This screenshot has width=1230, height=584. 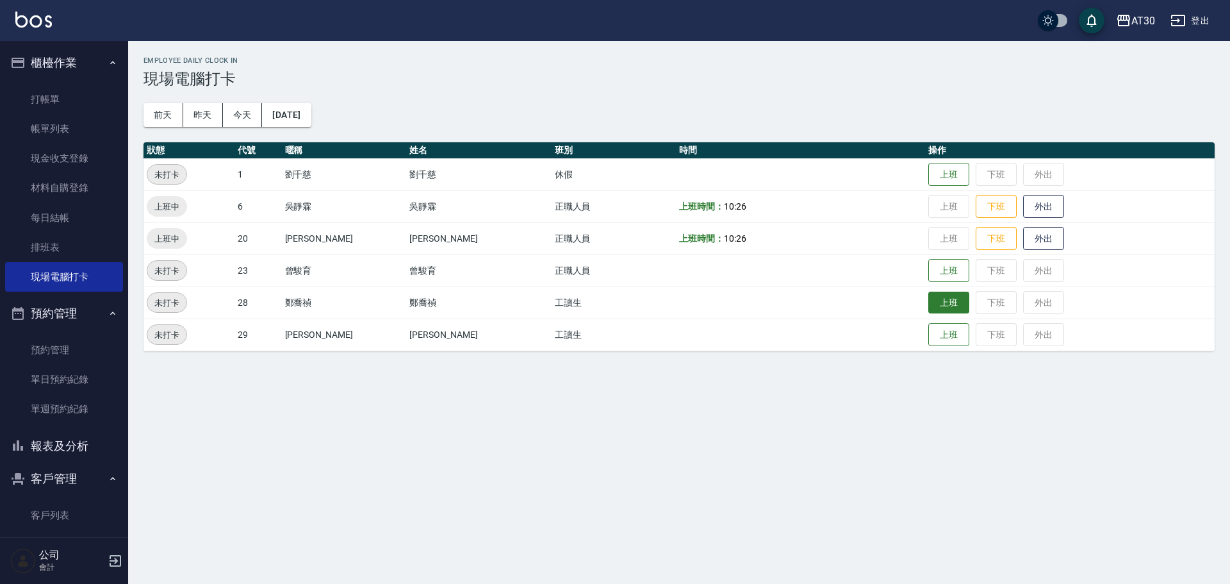 I want to click on td: 20, so click(x=258, y=238).